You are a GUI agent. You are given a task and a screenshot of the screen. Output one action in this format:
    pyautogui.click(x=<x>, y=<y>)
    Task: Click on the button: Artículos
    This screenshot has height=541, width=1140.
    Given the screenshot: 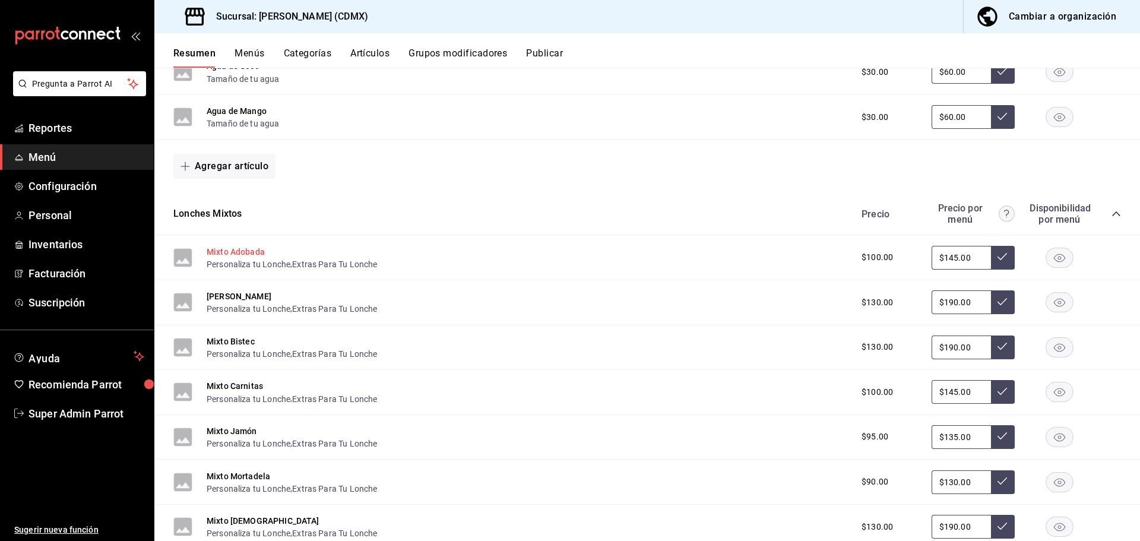 What is the action you would take?
    pyautogui.click(x=370, y=58)
    